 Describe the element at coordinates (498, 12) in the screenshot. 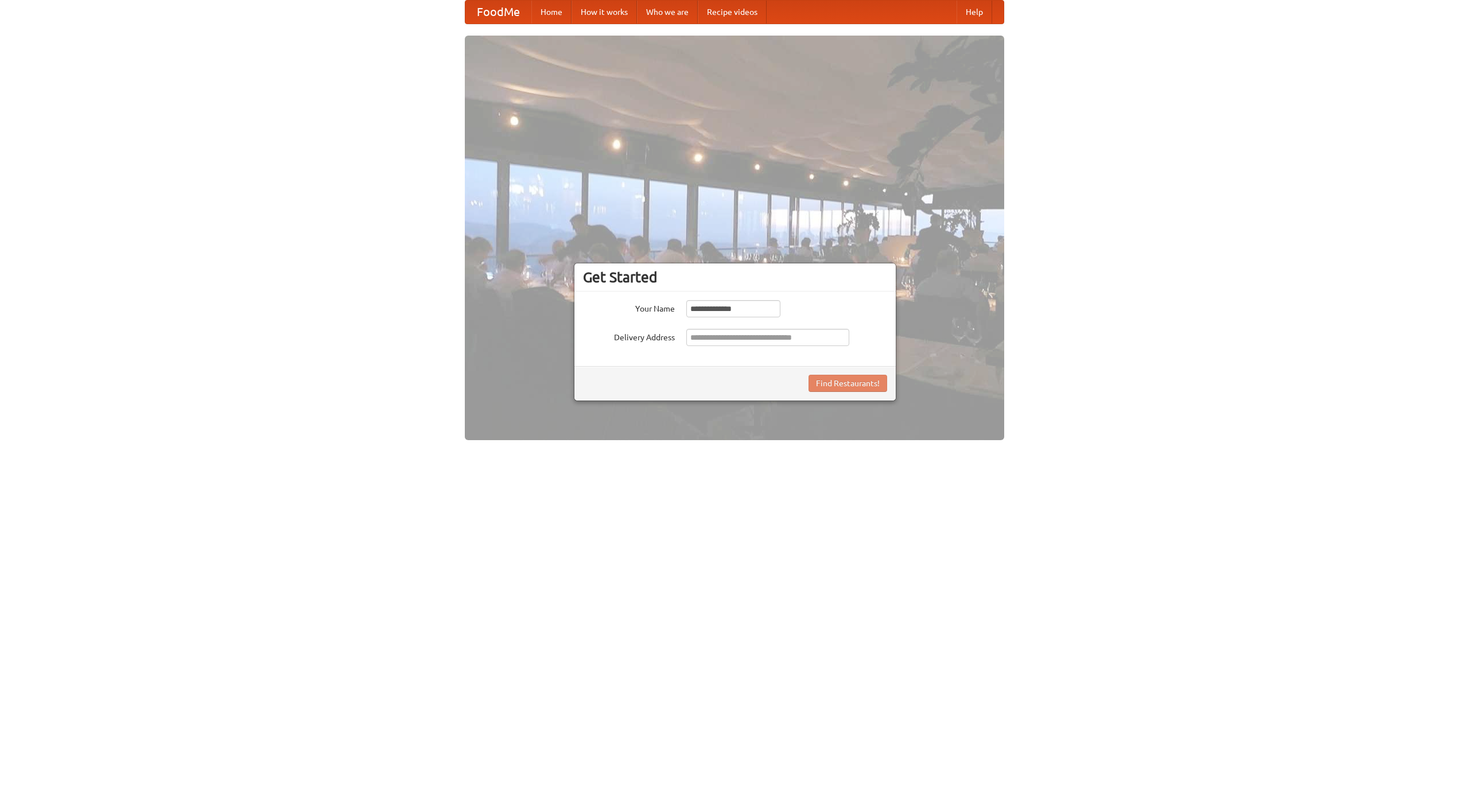

I see `a: FoodMe` at that location.